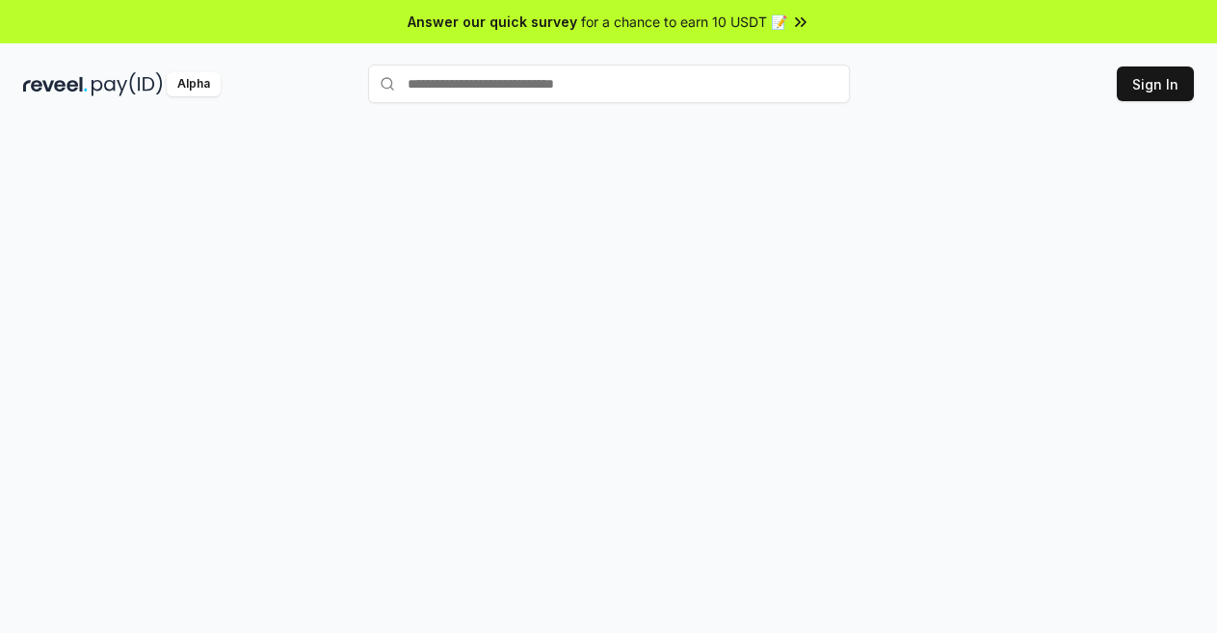 This screenshot has height=633, width=1217. Describe the element at coordinates (492, 21) in the screenshot. I see `span: Answer our quick survey` at that location.